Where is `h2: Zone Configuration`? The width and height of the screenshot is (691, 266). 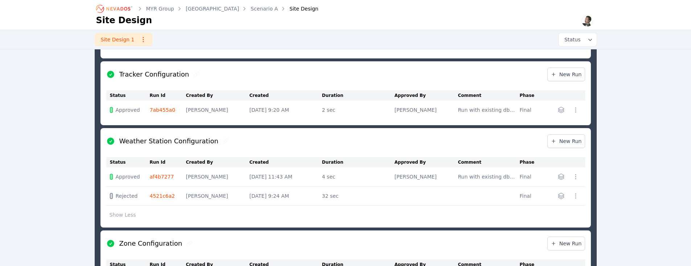
h2: Zone Configuration is located at coordinates (151, 244).